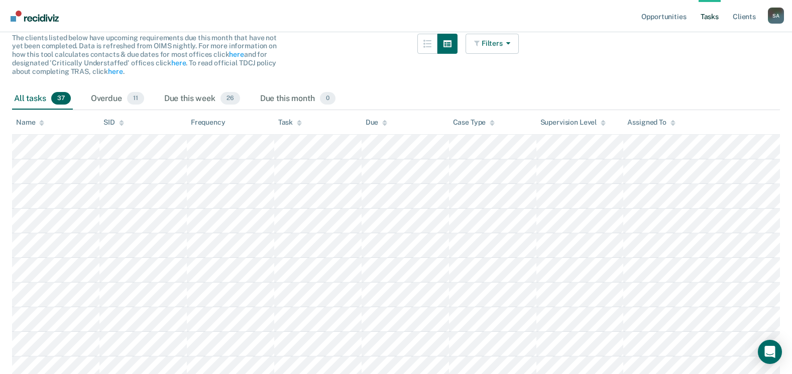  Describe the element at coordinates (202, 99) in the screenshot. I see `div: Due this week26` at that location.